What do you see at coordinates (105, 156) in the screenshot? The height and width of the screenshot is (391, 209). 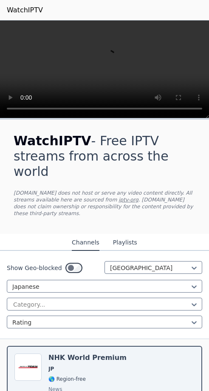 I see `h1: - Free IPTV streams from across the world` at bounding box center [105, 156].